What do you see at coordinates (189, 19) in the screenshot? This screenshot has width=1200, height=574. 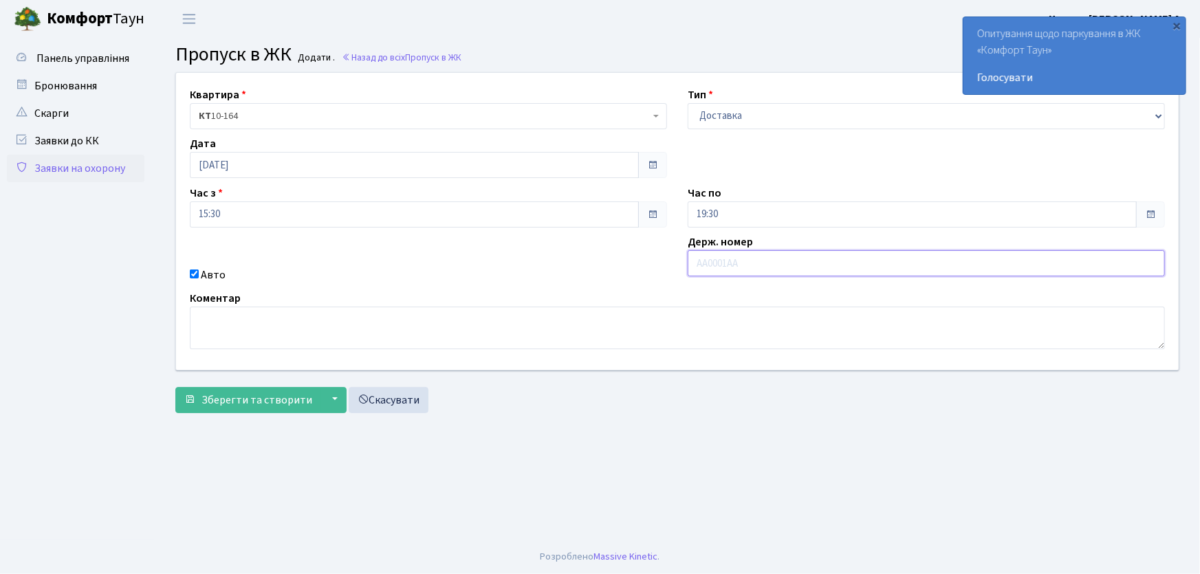 I see `button: Переключити навігацію` at bounding box center [189, 19].